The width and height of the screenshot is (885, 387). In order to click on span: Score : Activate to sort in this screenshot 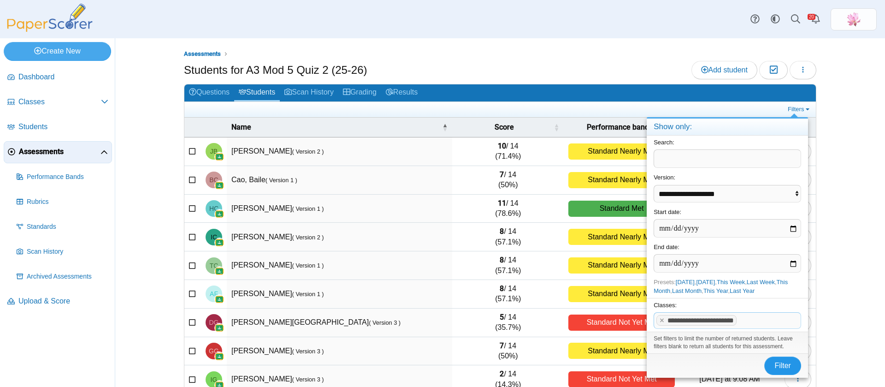, I will do `click(556, 127)`.